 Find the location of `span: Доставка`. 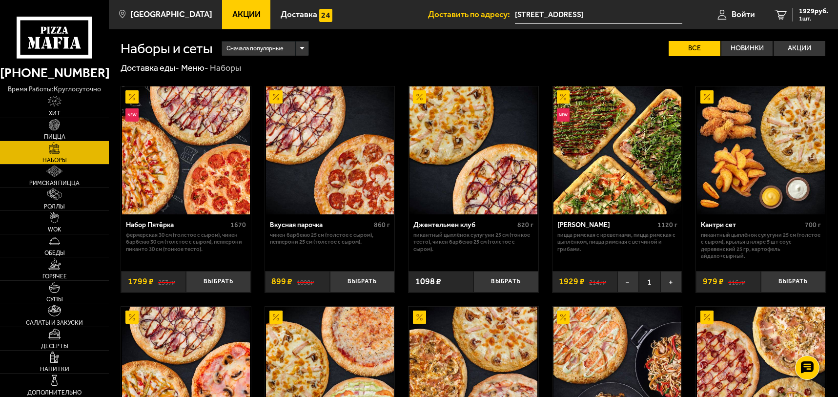

span: Доставка is located at coordinates (299, 14).